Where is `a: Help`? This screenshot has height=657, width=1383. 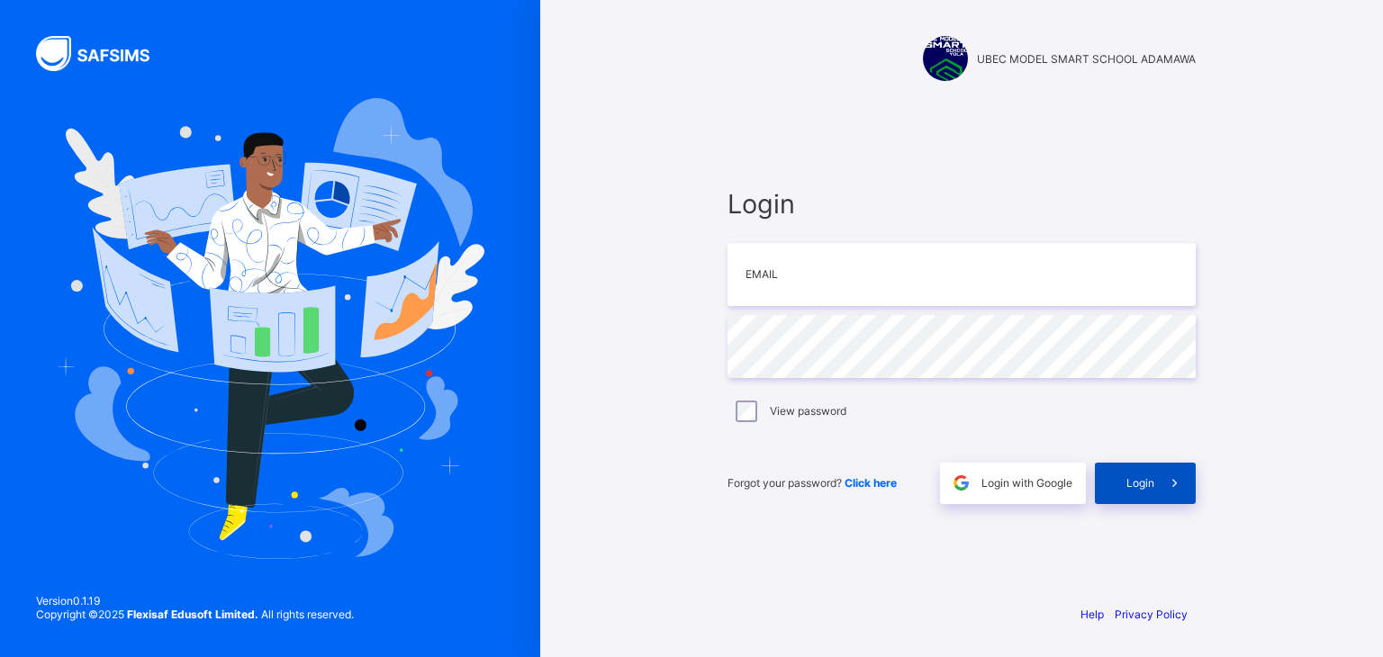
a: Help is located at coordinates (1092, 614).